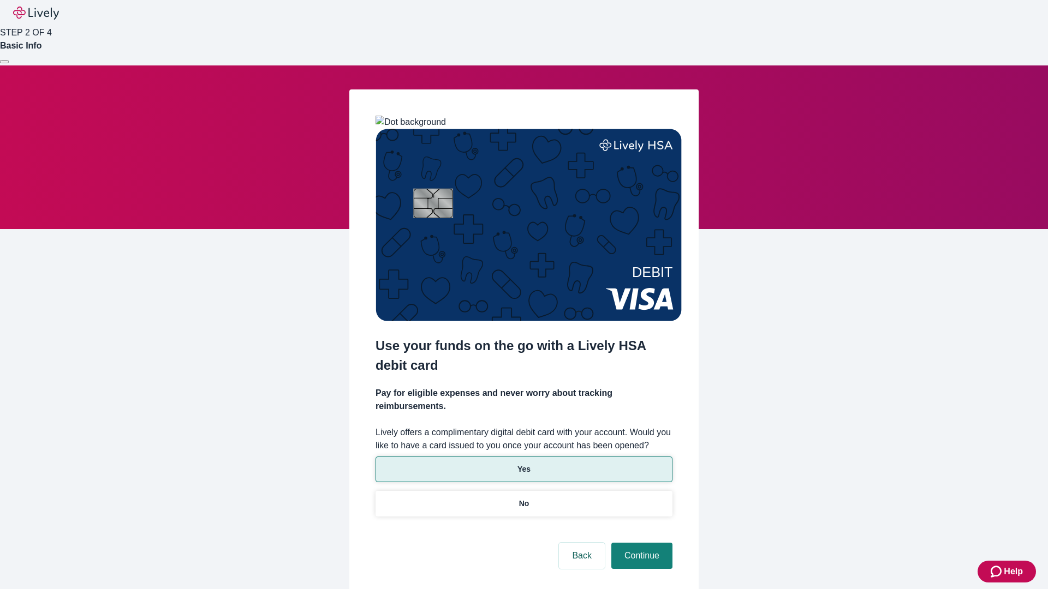 This screenshot has height=589, width=1048. I want to click on h2: Use your funds on the go with a Lively HSA debit card, so click(524, 356).